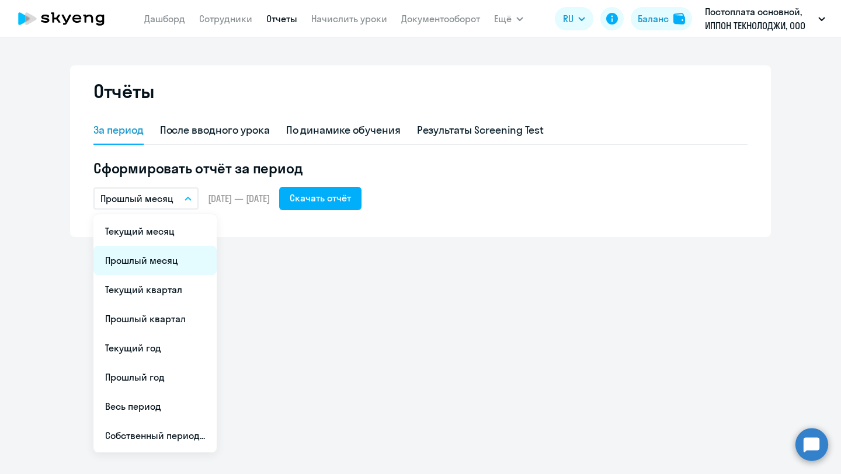 This screenshot has height=474, width=841. I want to click on ul: Ещё, so click(155, 333).